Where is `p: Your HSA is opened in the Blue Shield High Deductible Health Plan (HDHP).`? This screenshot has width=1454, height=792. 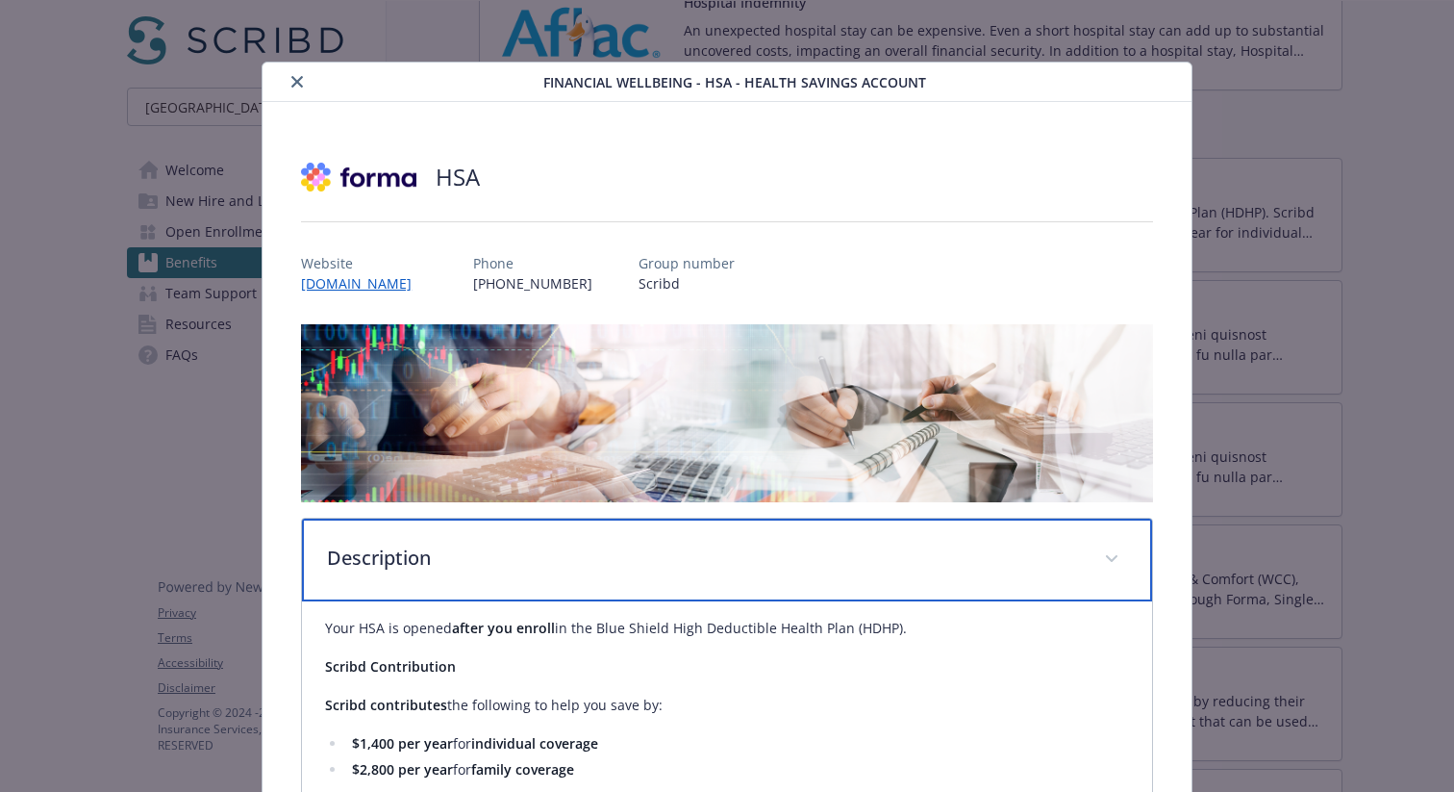
p: Your HSA is opened in the Blue Shield High Deductible Health Plan (HDHP). is located at coordinates (727, 628).